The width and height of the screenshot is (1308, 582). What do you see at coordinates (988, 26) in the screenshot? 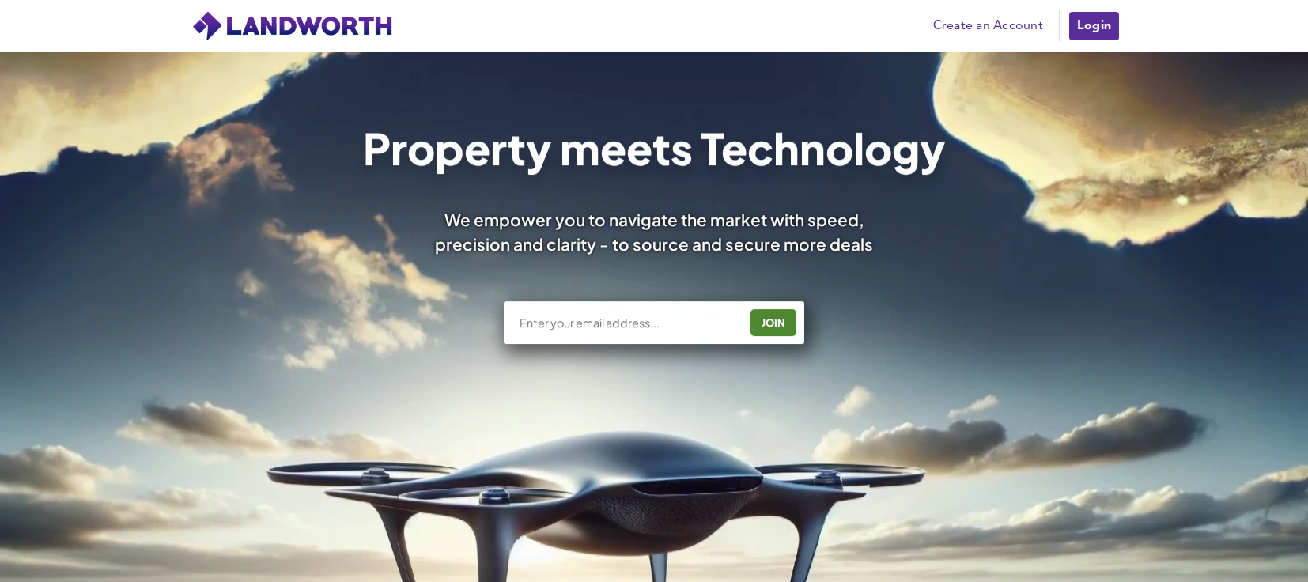
I see `a: Create an Account` at bounding box center [988, 26].